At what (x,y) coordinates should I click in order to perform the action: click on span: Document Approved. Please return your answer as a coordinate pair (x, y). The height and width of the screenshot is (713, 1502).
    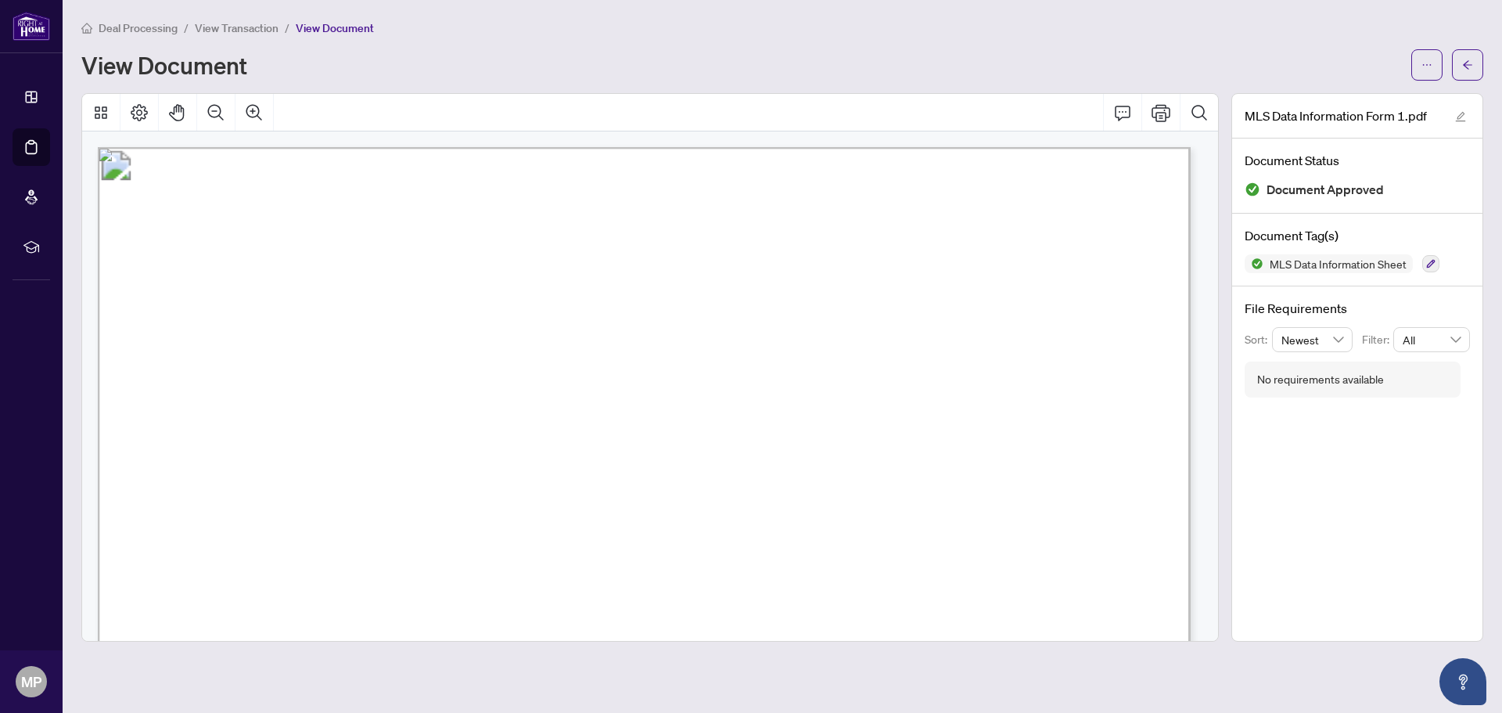
    Looking at the image, I should click on (1326, 189).